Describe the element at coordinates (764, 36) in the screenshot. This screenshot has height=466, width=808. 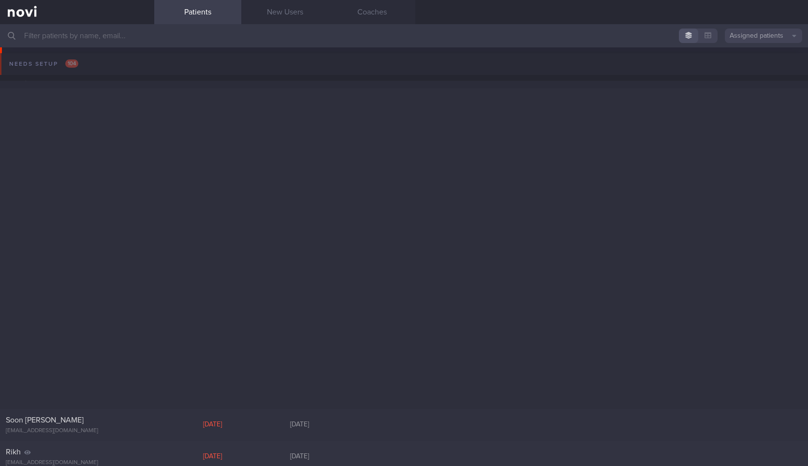
I see `button: Assigned patients` at that location.